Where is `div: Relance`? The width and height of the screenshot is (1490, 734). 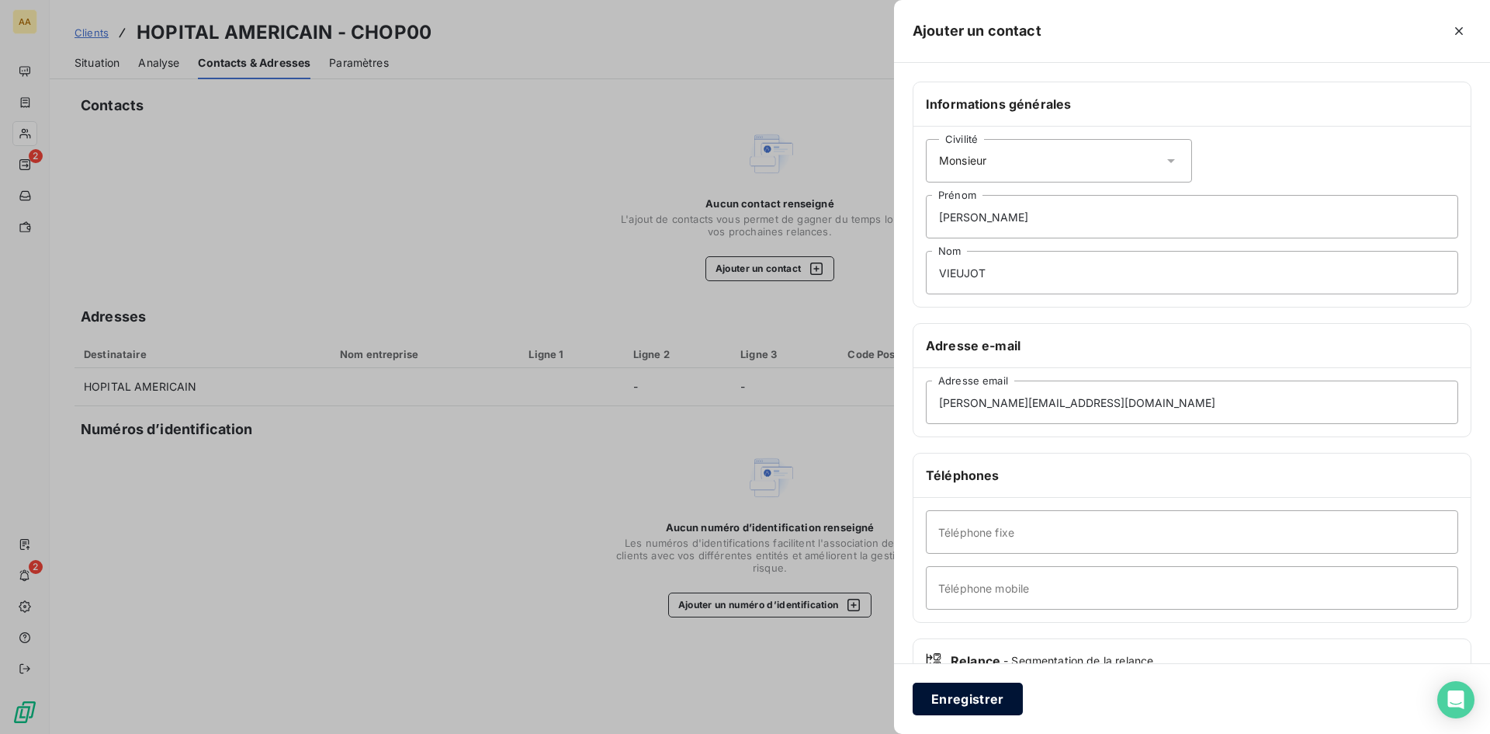 div: Relance is located at coordinates (1192, 661).